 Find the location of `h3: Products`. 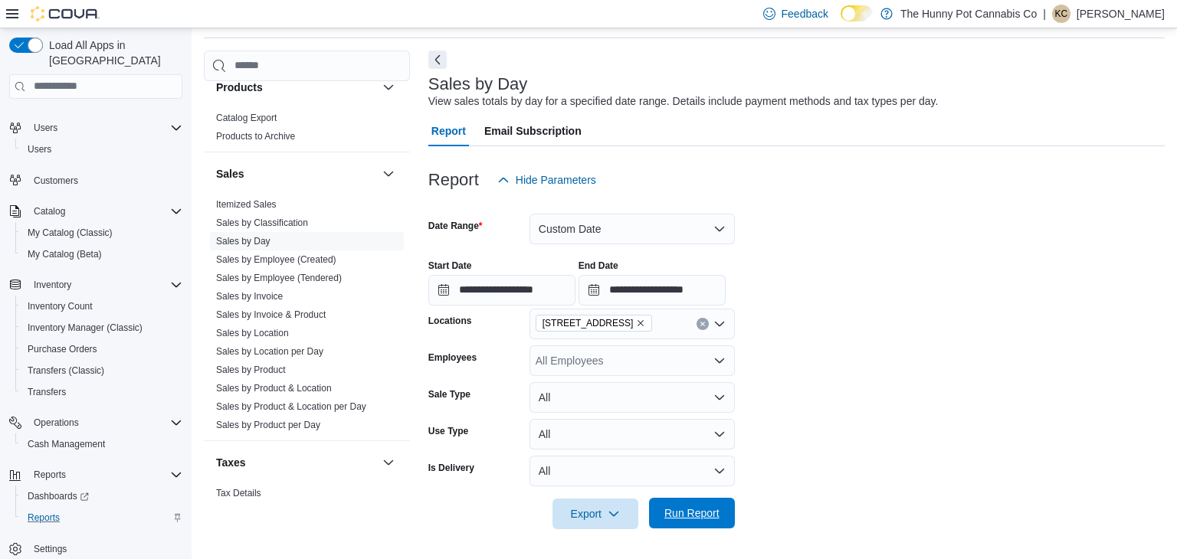

h3: Products is located at coordinates (239, 87).